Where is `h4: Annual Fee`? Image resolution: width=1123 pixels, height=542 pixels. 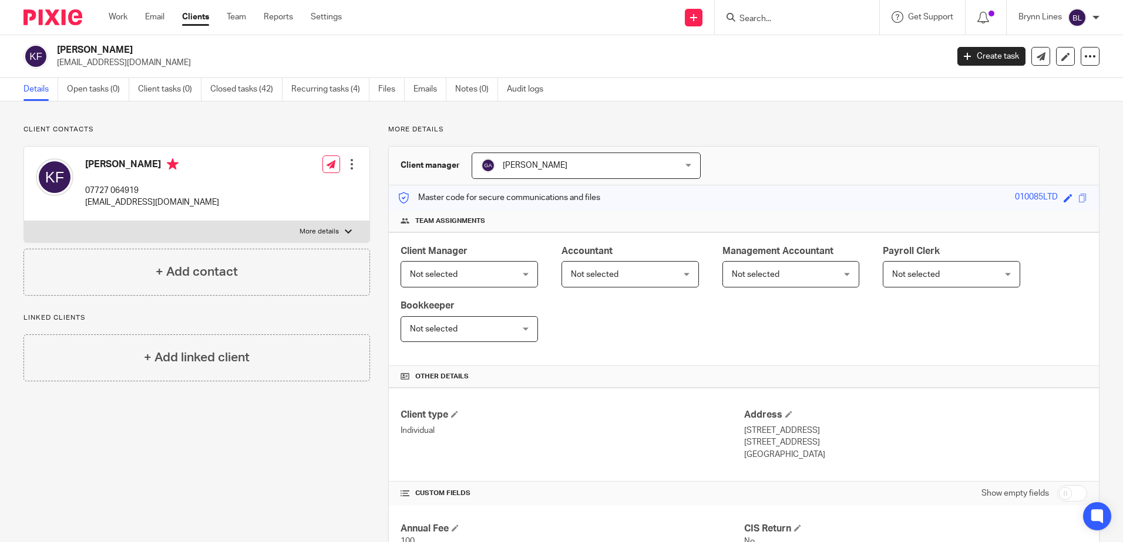
h4: Annual Fee is located at coordinates (572, 529).